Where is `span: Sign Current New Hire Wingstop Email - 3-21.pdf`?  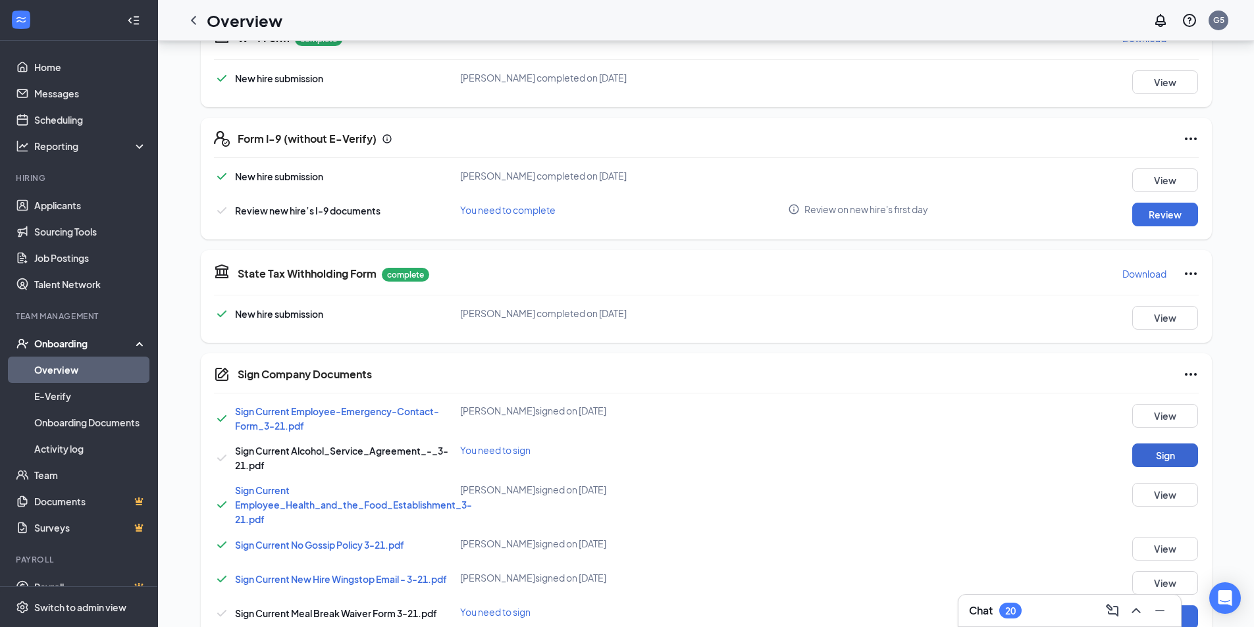 span: Sign Current New Hire Wingstop Email - 3-21.pdf is located at coordinates (341, 579).